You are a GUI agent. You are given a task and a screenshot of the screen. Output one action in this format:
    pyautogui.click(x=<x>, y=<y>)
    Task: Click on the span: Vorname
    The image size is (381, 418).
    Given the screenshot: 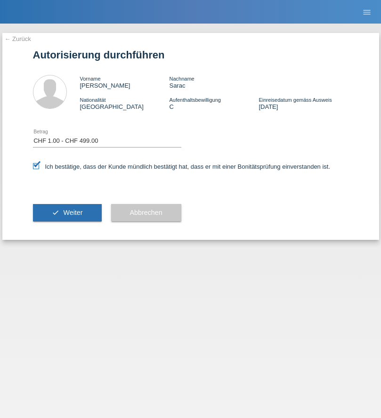 What is the action you would take?
    pyautogui.click(x=90, y=79)
    